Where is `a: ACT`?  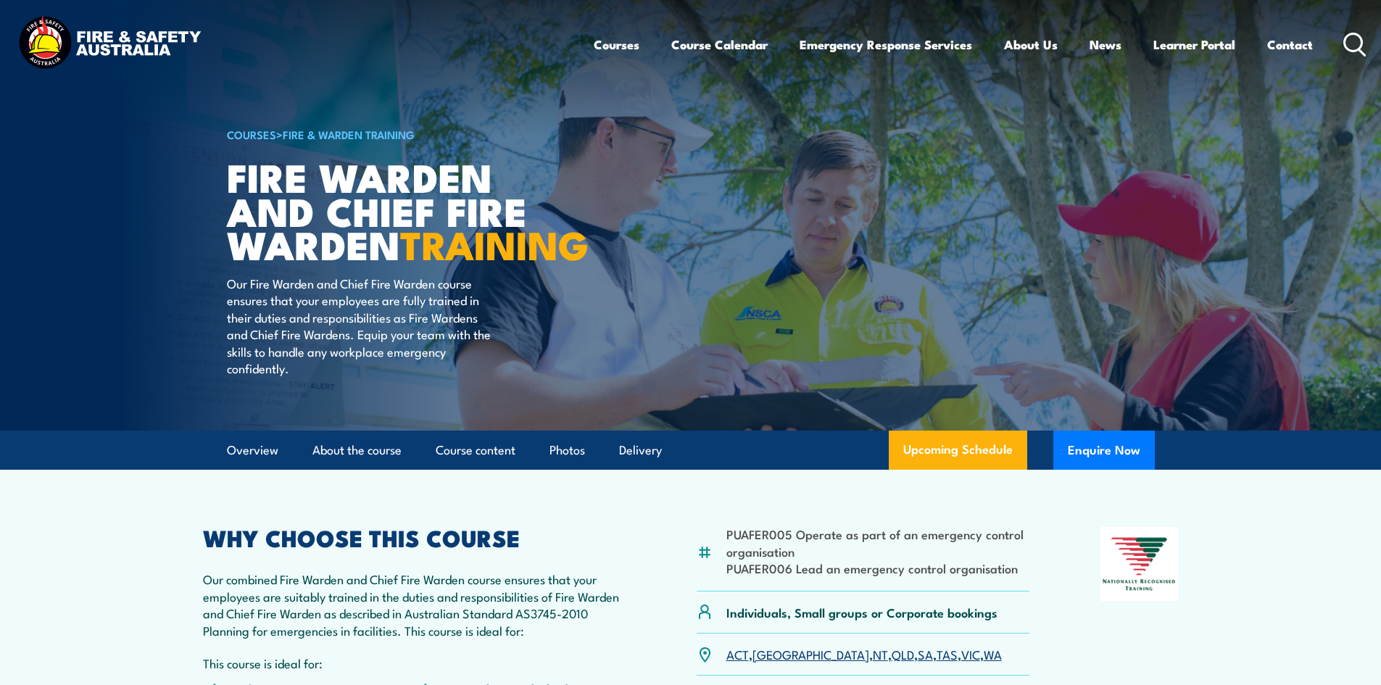 a: ACT is located at coordinates (737, 654).